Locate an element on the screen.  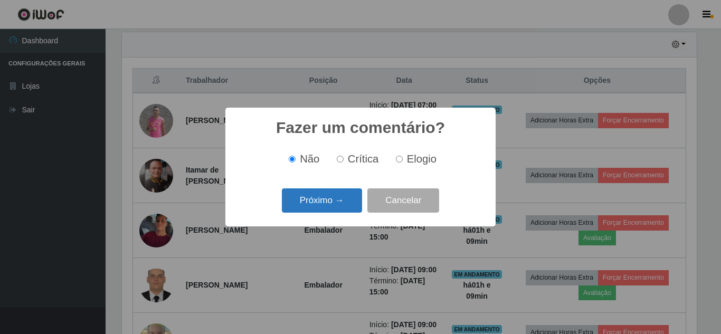
span: Não is located at coordinates (309, 159).